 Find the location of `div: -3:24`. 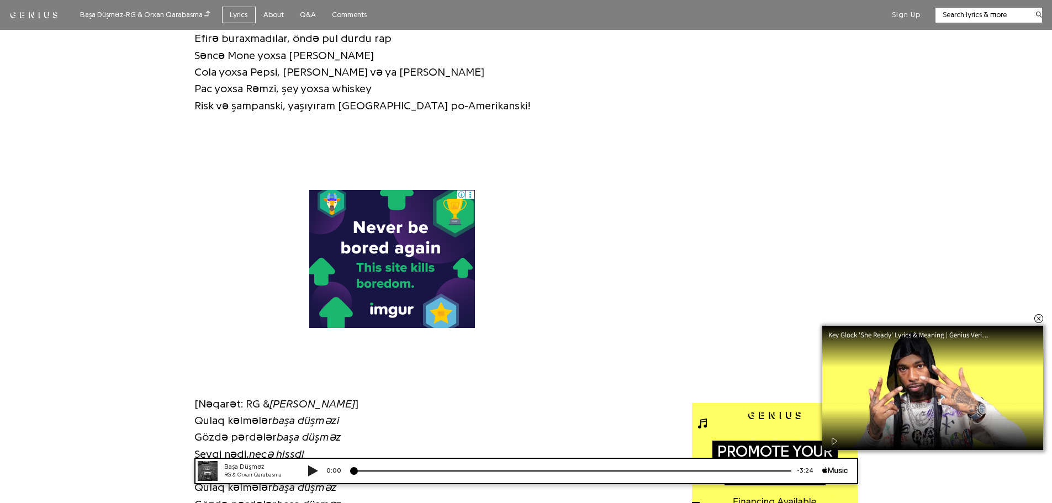

div: -3:24 is located at coordinates (621, 13).